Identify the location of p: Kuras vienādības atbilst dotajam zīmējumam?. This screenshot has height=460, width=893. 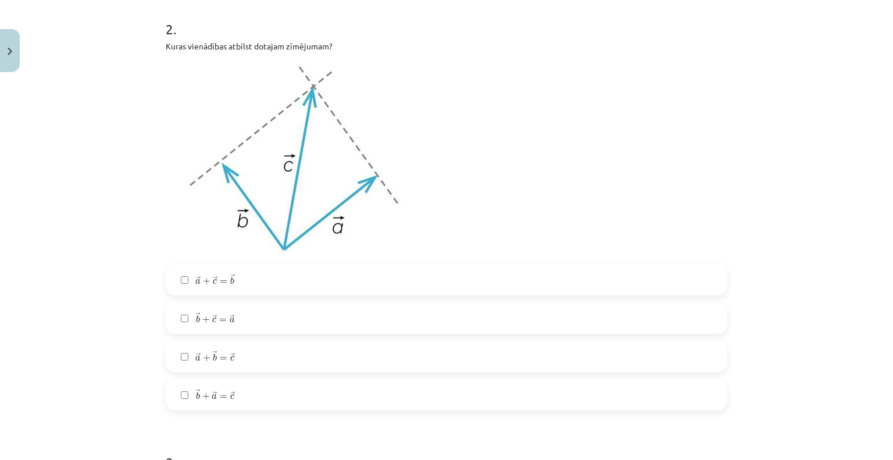
(447, 46).